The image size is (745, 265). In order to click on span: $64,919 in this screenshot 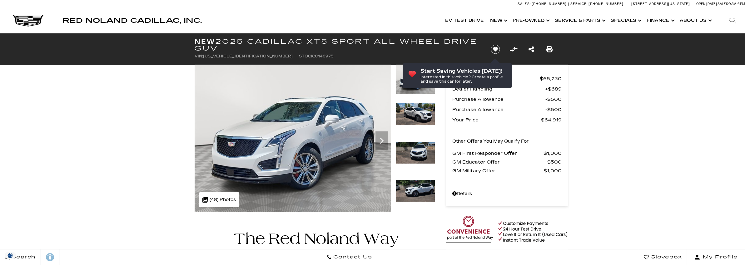, I will do `click(551, 120)`.